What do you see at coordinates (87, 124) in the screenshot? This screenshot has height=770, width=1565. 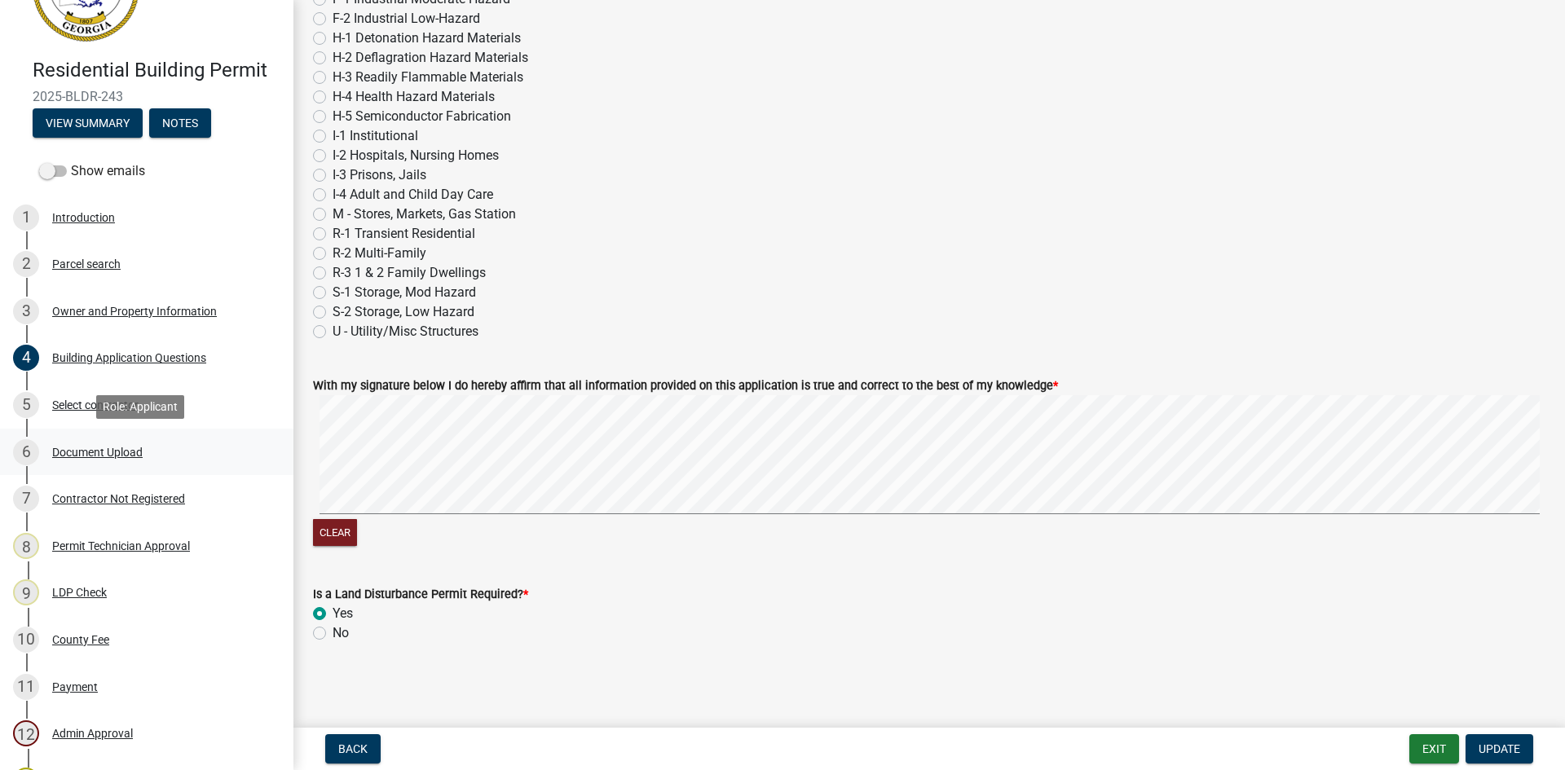 I see `wm-modal-confirm: Summary` at bounding box center [87, 124].